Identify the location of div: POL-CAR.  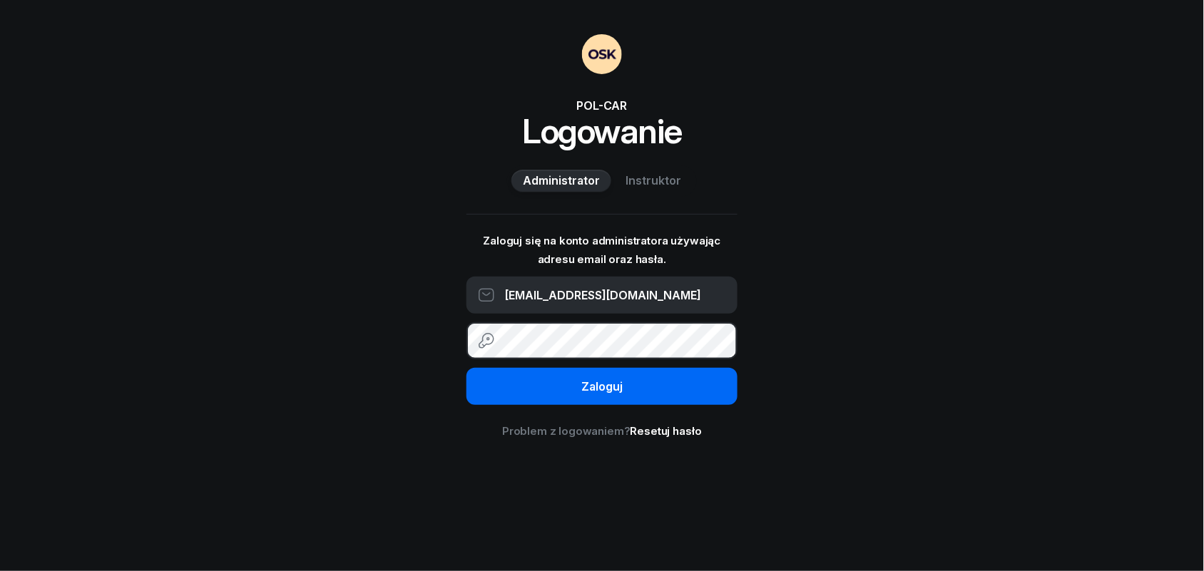
(602, 106).